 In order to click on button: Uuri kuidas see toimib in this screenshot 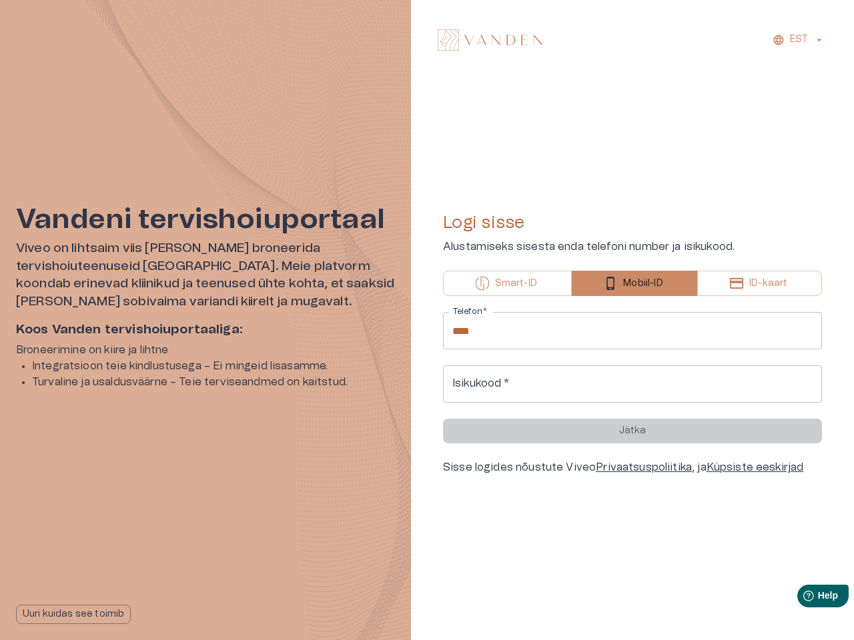, I will do `click(73, 614)`.